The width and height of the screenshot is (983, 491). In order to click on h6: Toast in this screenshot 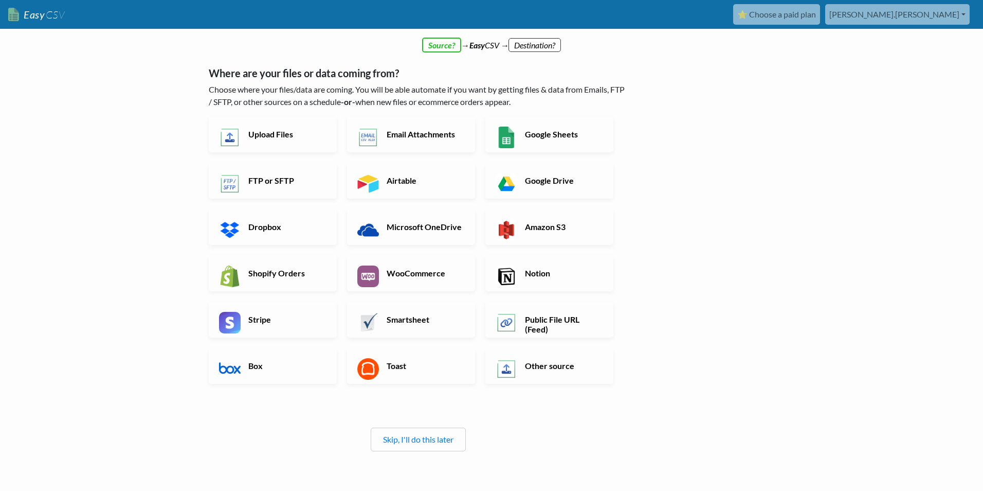, I will do `click(424, 365)`.